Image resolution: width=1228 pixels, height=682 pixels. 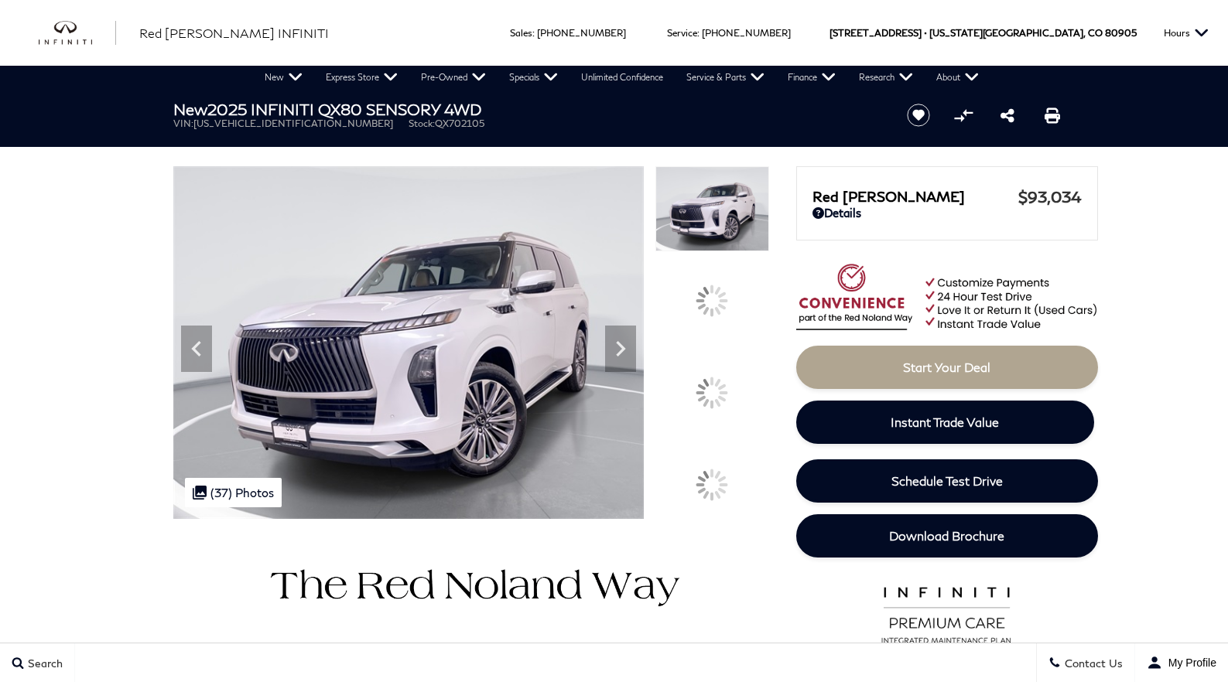 I want to click on nav: Main Navigation, so click(x=621, y=77).